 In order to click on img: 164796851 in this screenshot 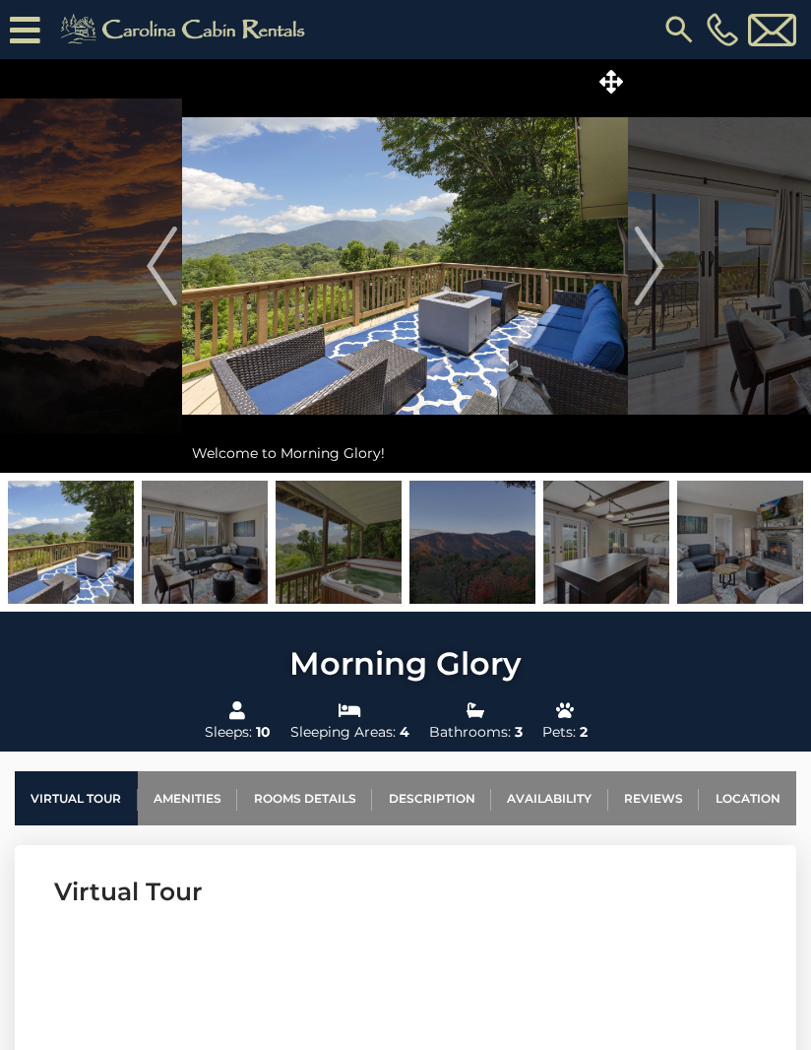, I will do `click(473, 542)`.